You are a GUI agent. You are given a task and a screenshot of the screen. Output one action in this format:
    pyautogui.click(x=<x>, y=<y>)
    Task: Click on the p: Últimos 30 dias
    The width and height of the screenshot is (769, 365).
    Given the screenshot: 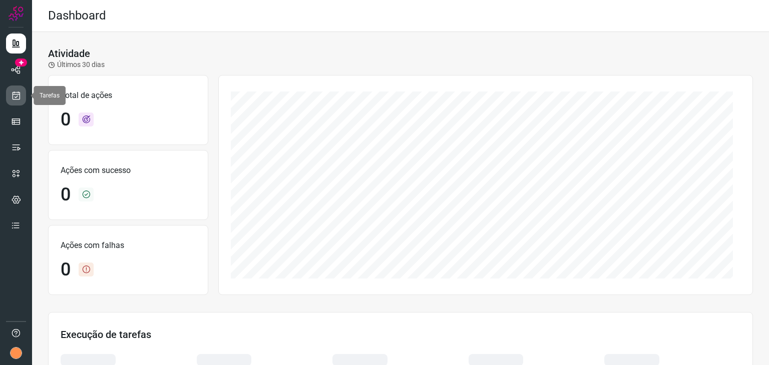 What is the action you would take?
    pyautogui.click(x=76, y=65)
    